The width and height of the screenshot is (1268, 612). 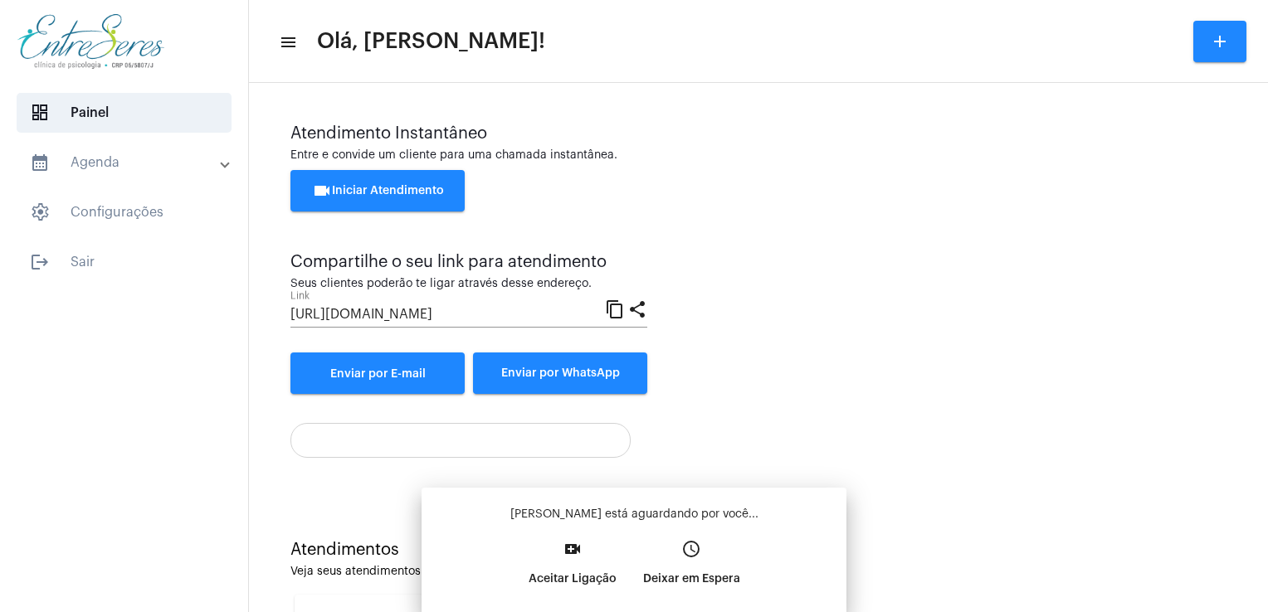 I want to click on span: Sair, so click(x=124, y=262).